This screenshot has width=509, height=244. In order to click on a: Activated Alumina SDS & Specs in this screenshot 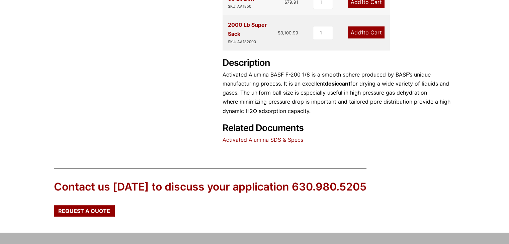, I will do `click(263, 140)`.